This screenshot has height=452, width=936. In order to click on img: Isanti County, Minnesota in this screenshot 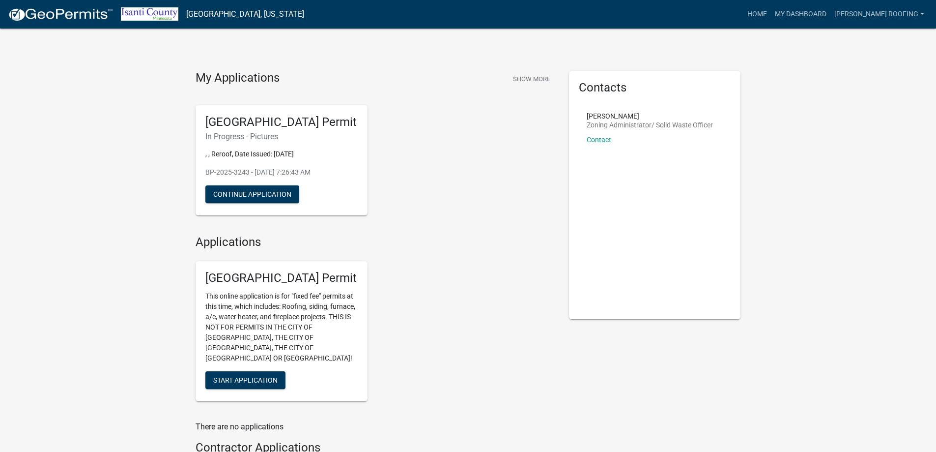, I will do `click(149, 14)`.